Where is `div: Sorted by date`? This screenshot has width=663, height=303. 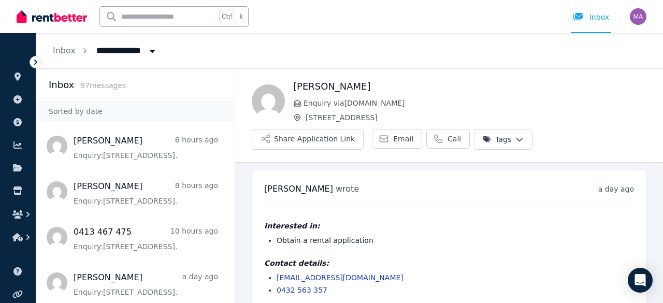
div: Sorted by date is located at coordinates (135, 111).